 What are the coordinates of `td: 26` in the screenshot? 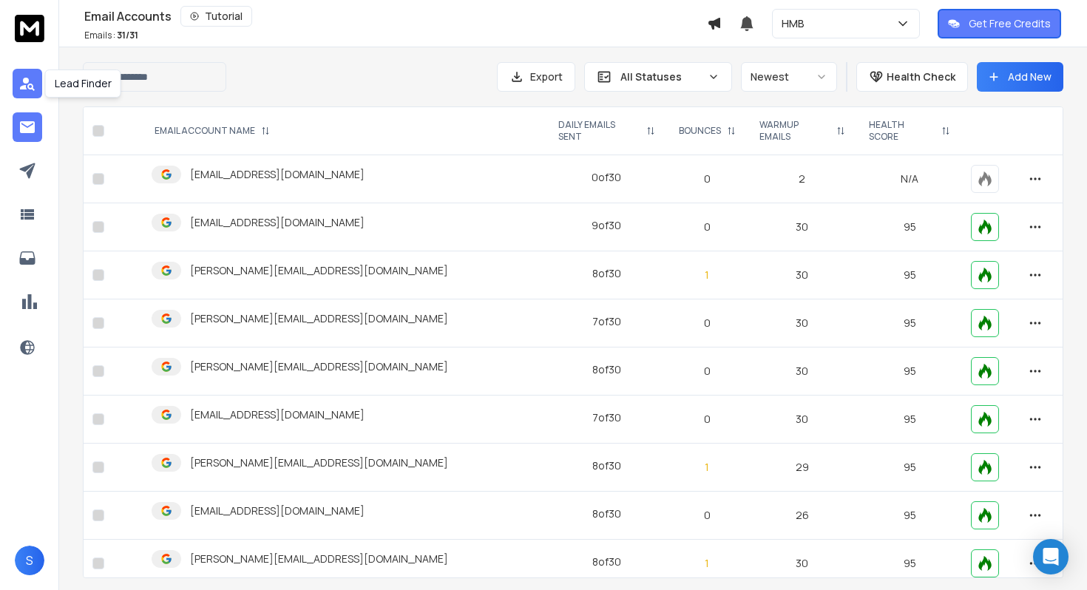 It's located at (803, 516).